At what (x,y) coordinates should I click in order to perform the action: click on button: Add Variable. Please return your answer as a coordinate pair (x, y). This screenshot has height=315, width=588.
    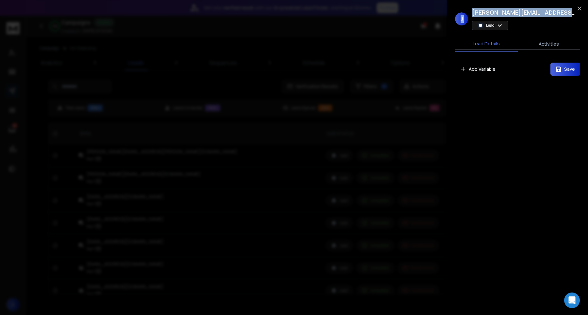
    Looking at the image, I should click on (478, 69).